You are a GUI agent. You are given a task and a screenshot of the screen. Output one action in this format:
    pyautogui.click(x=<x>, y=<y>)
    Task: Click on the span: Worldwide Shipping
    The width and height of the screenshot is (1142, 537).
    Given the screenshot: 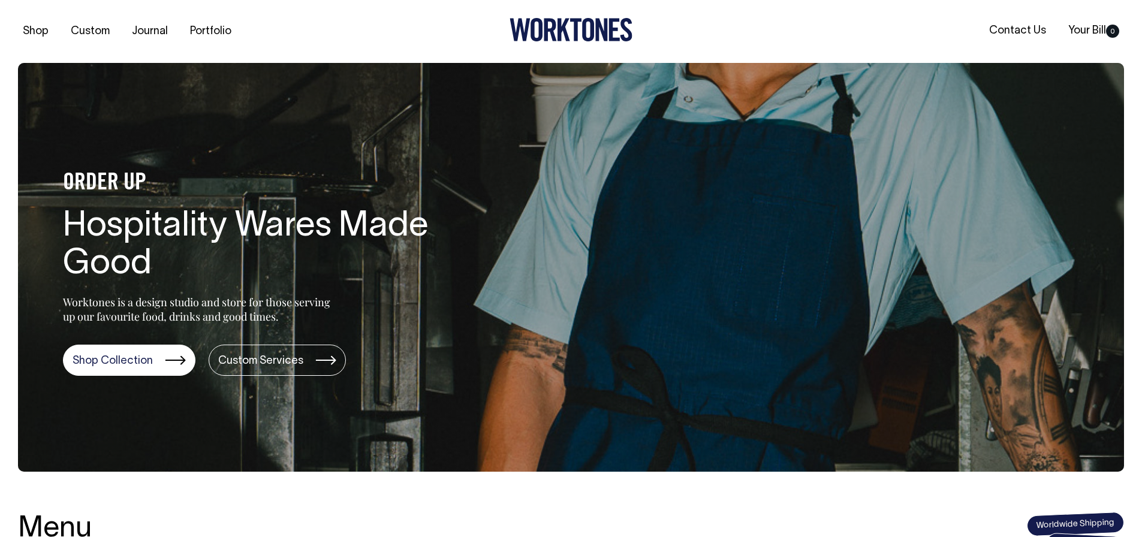 What is the action you would take?
    pyautogui.click(x=1074, y=524)
    